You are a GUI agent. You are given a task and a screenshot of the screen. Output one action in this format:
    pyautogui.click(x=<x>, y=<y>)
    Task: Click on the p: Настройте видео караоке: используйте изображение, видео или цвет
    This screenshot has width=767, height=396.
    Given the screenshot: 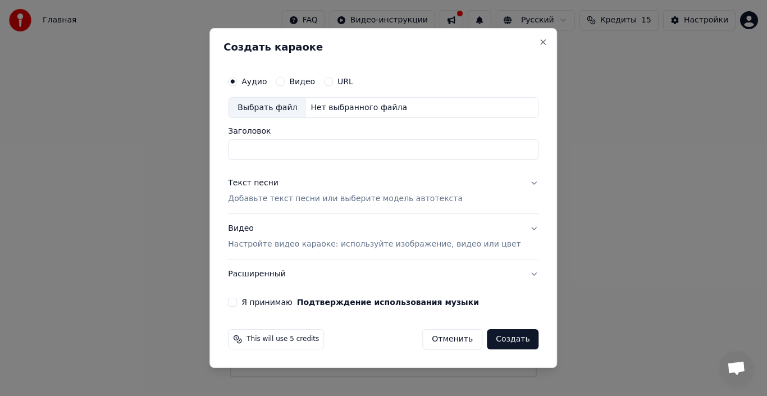 What is the action you would take?
    pyautogui.click(x=374, y=244)
    